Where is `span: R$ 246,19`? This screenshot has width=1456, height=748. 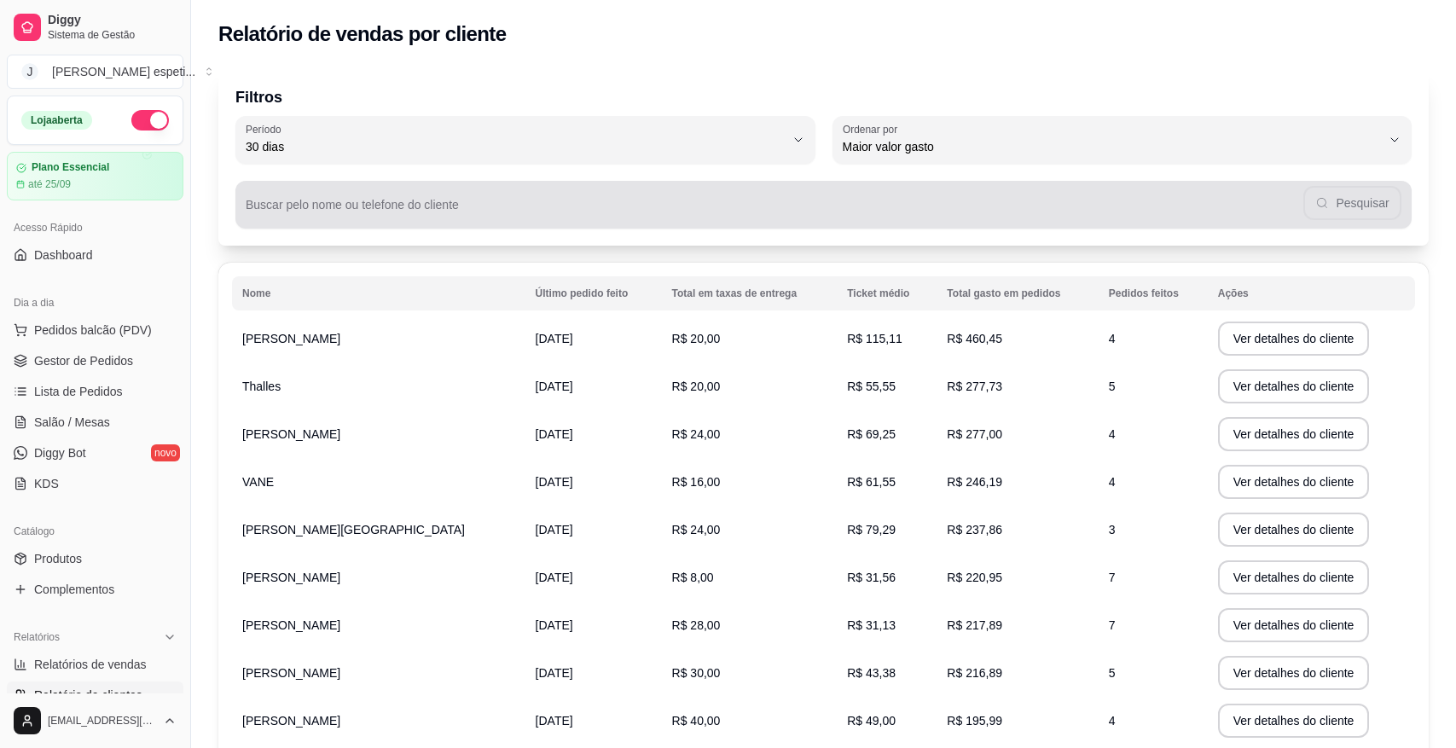
span: R$ 246,19 is located at coordinates (974, 482).